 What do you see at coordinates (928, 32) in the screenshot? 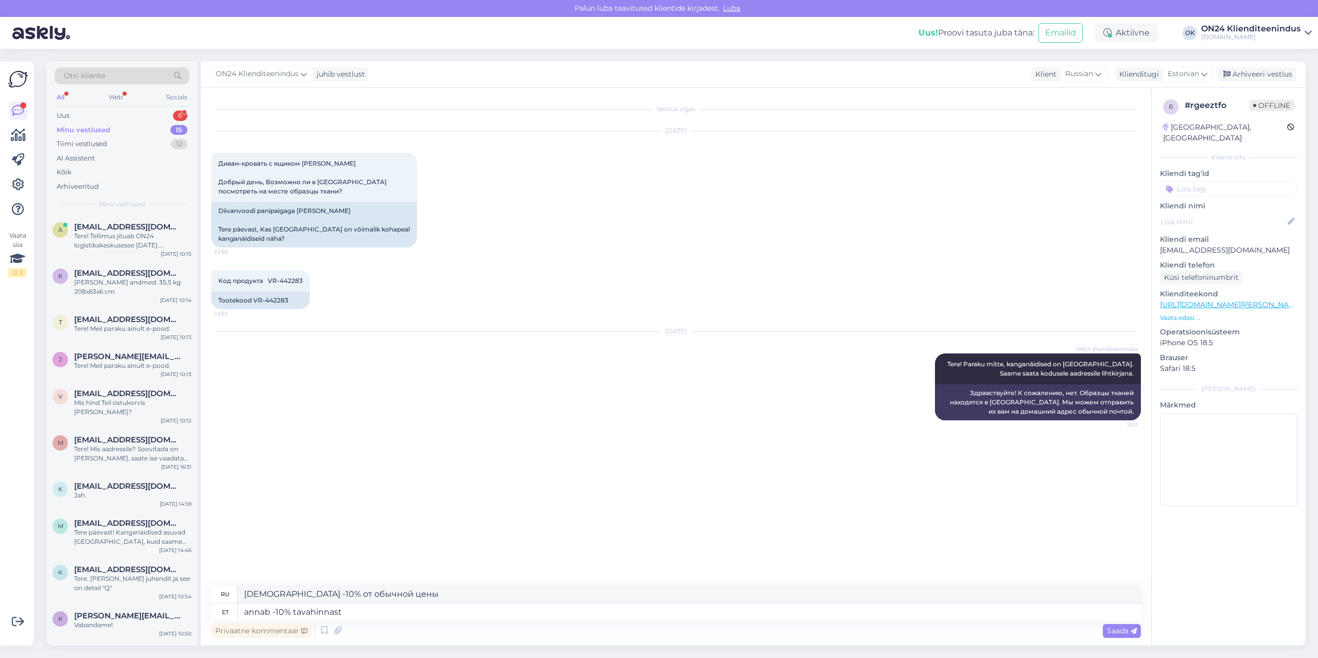
I see `b: Uus!` at bounding box center [928, 32].